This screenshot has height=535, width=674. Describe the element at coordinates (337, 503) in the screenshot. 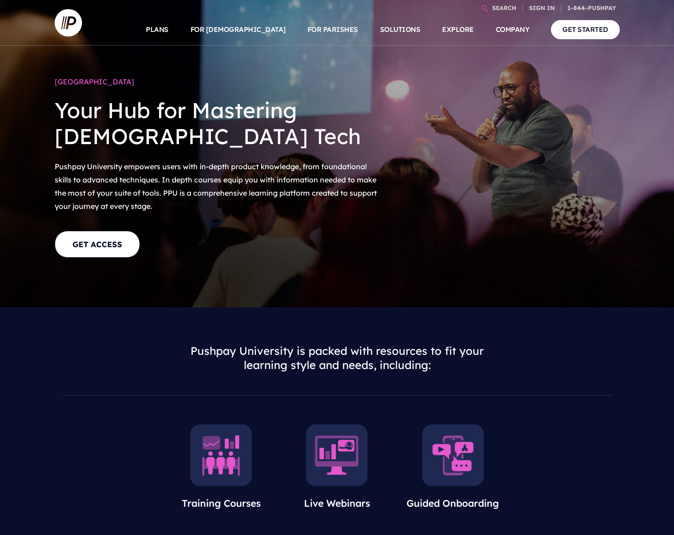

I see `span: Live Webinars` at that location.